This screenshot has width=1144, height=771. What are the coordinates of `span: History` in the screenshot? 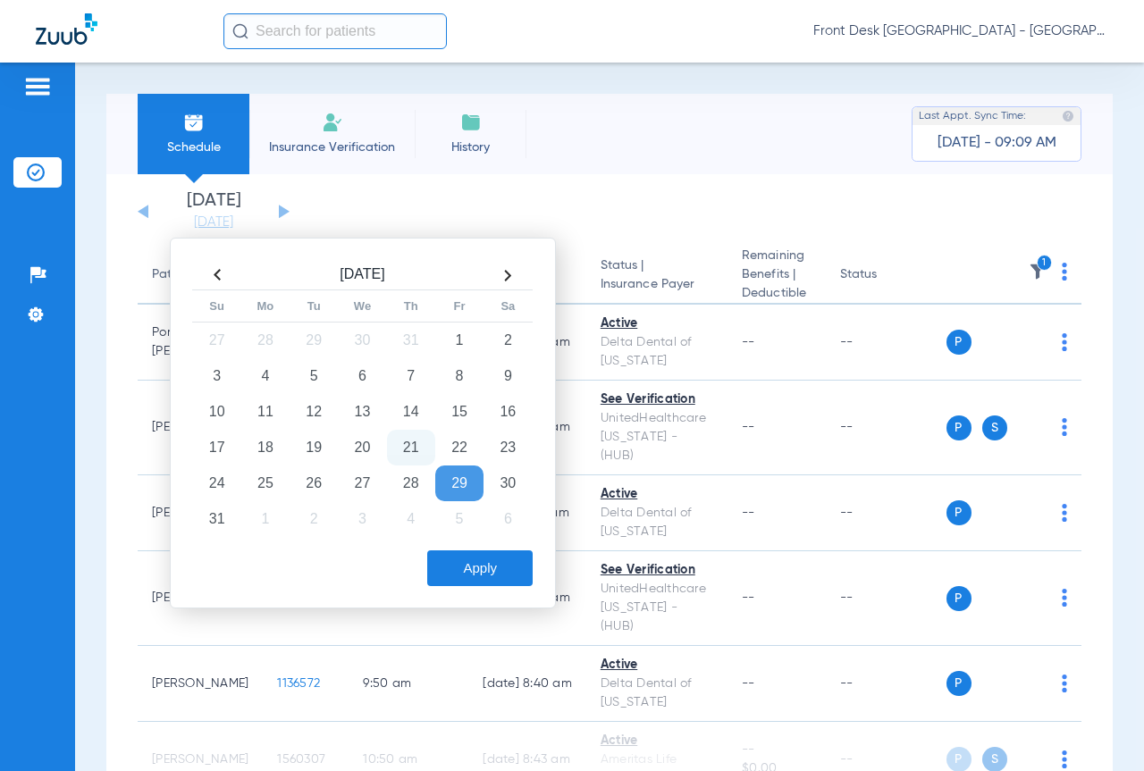 It's located at (470, 147).